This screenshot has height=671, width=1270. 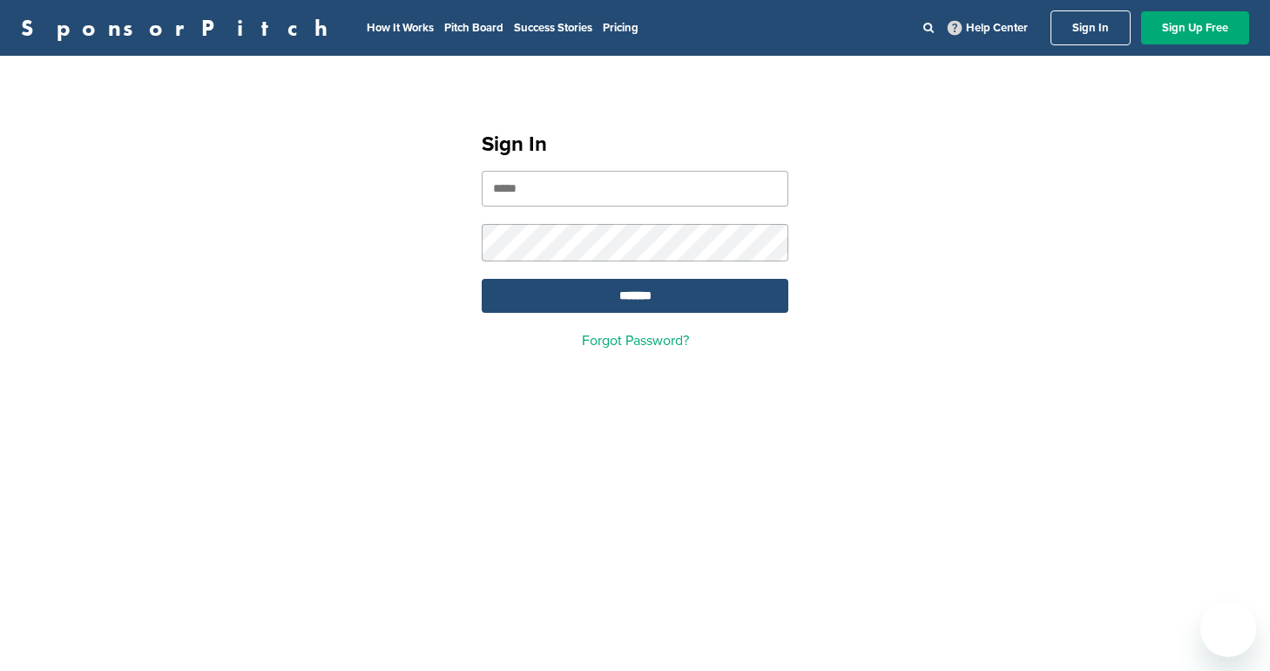 What do you see at coordinates (400, 28) in the screenshot?
I see `a: How It Works` at bounding box center [400, 28].